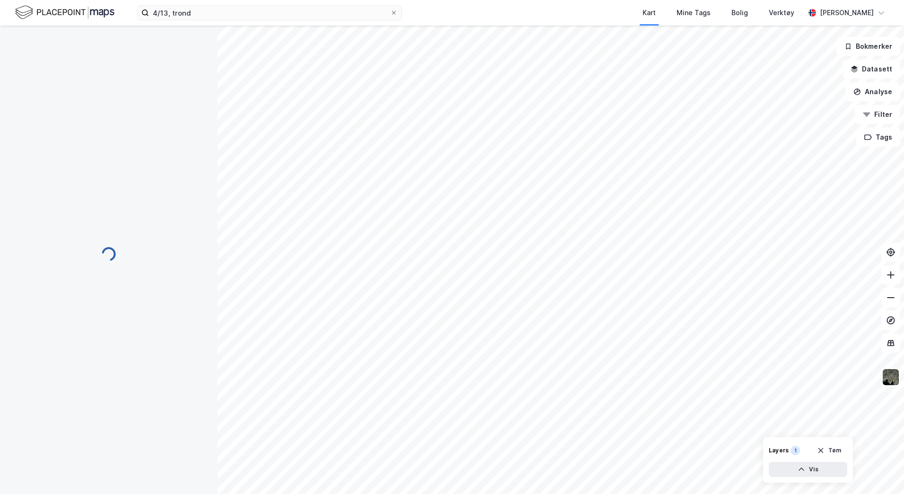  I want to click on input: Søk på adresse, matrikkel, gårdeiere, leietakere eller personer, so click(270, 13).